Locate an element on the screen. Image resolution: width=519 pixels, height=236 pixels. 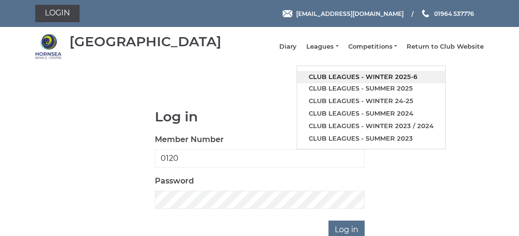
label: Member Number is located at coordinates (189, 140).